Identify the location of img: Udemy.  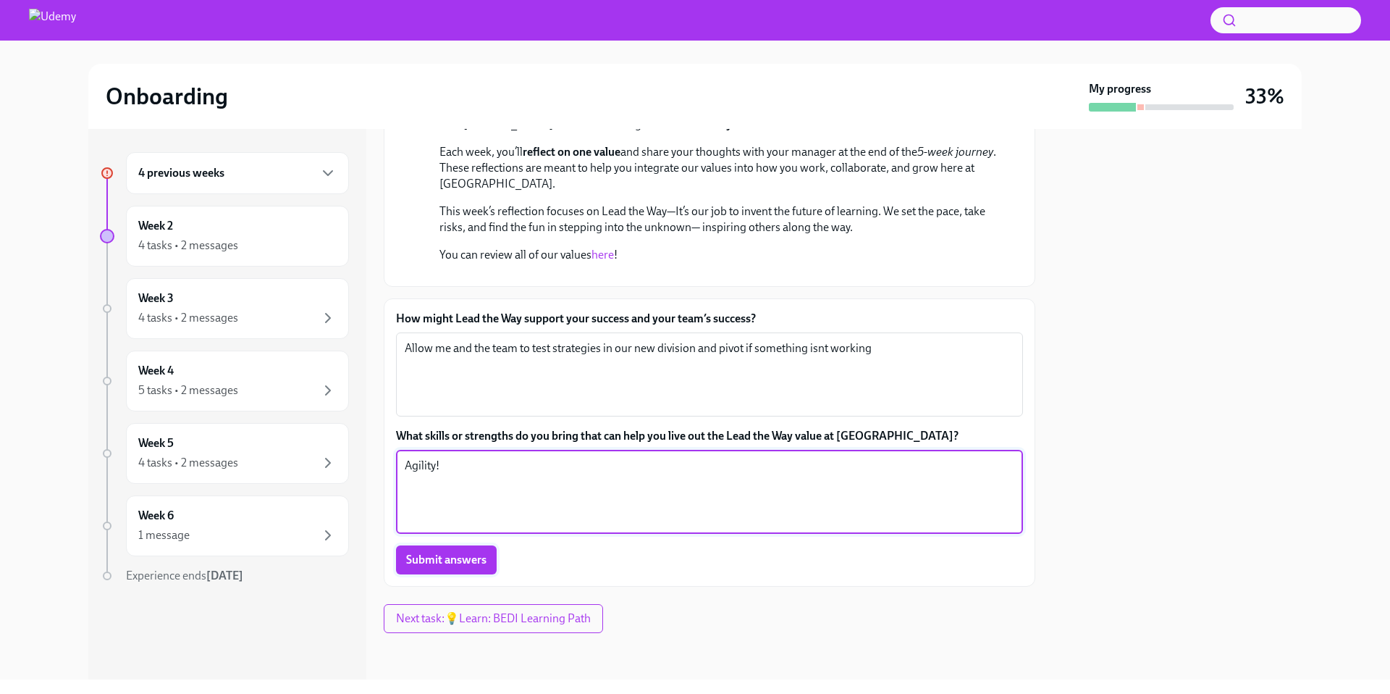
(52, 20).